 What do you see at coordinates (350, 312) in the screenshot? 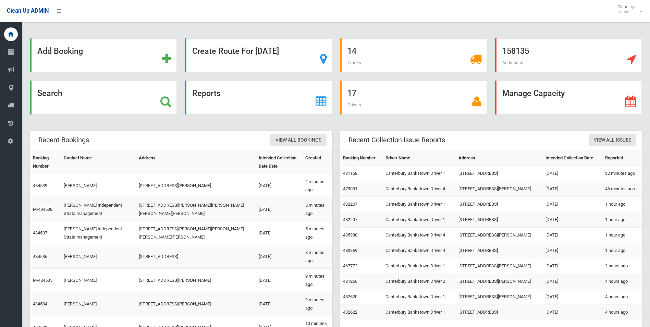
I see `a: 482622` at bounding box center [350, 312].